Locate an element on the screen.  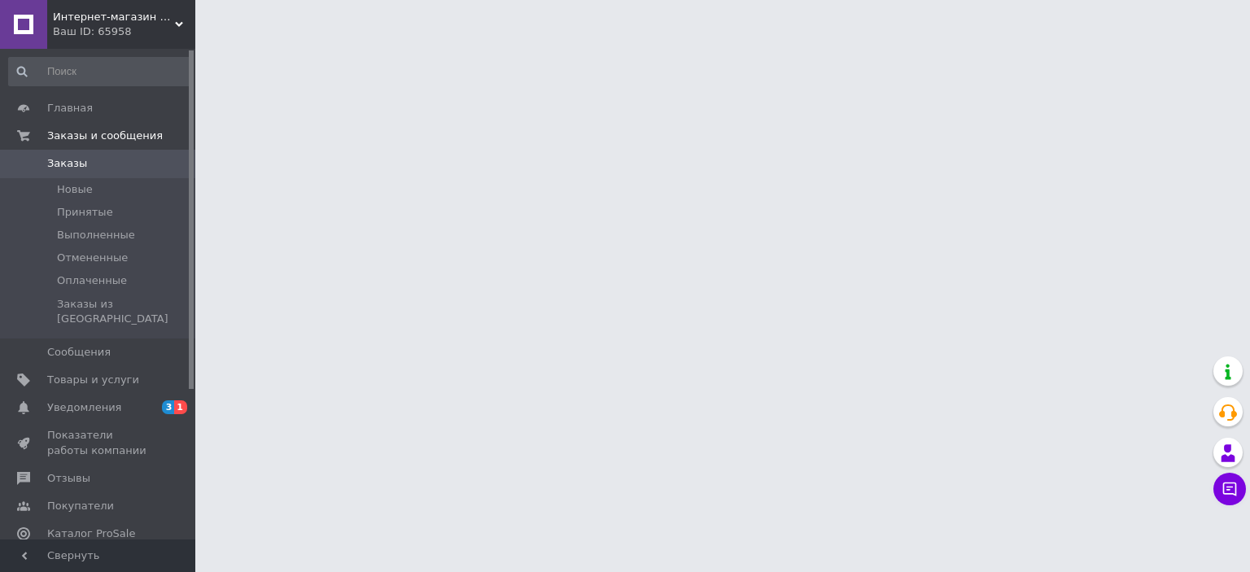
span: Заказы is located at coordinates (67, 164).